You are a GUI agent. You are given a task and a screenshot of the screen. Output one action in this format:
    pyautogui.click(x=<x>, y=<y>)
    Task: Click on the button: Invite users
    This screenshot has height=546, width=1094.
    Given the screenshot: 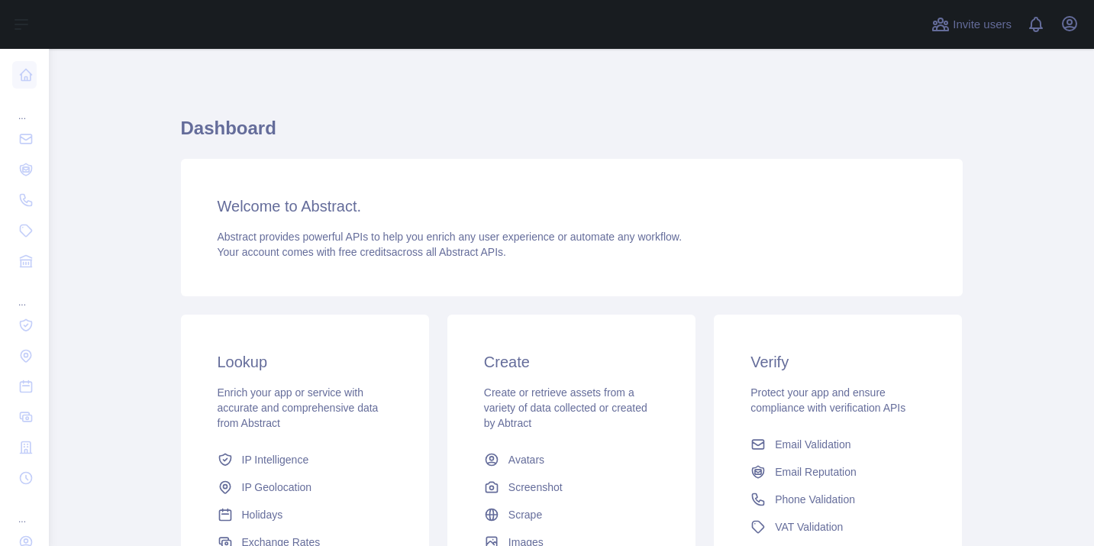 What is the action you would take?
    pyautogui.click(x=971, y=24)
    